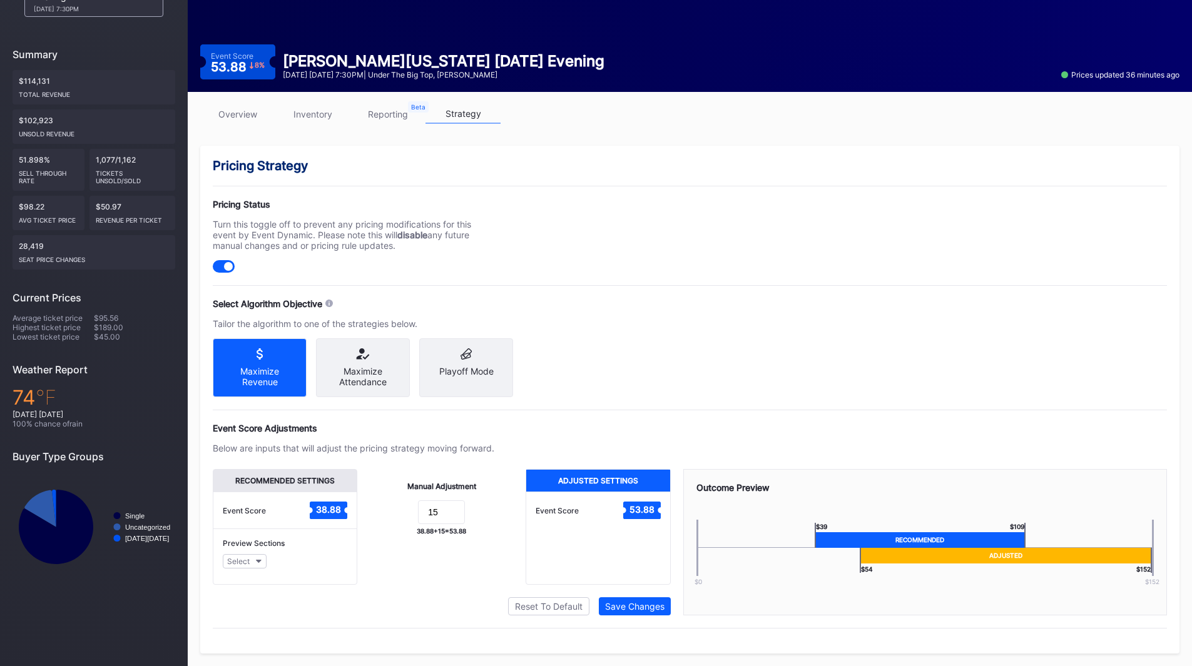 The image size is (1192, 666). What do you see at coordinates (634, 606) in the screenshot?
I see `button: Save Changes` at bounding box center [634, 606].